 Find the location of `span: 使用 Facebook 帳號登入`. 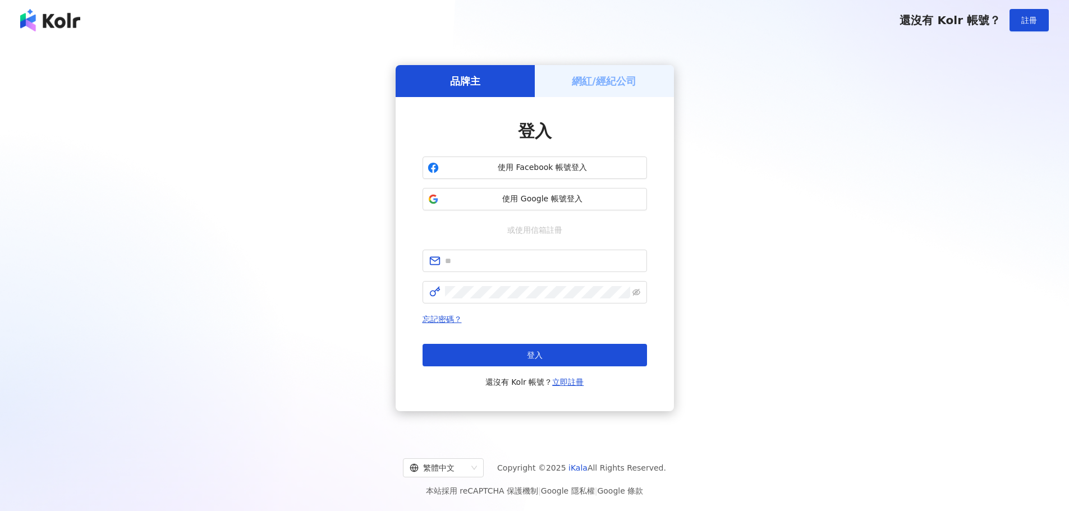

span: 使用 Facebook 帳號登入 is located at coordinates (543, 168).